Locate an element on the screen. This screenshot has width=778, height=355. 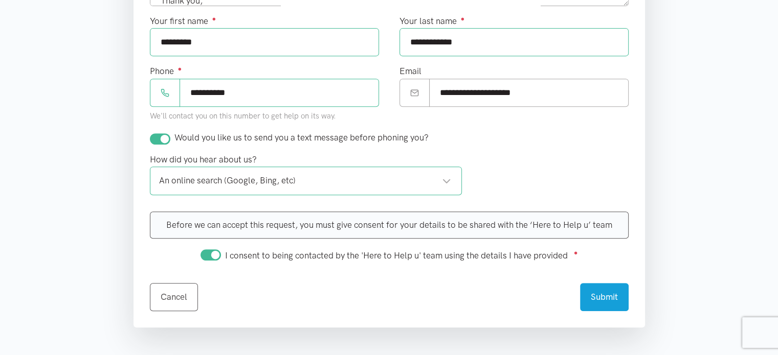
label: Phone is located at coordinates (166, 71).